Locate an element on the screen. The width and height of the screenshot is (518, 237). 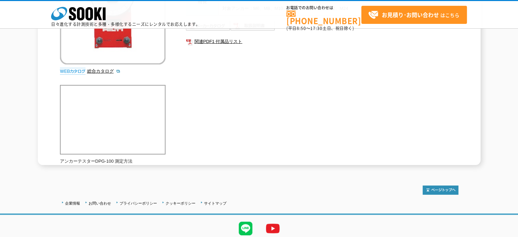
img: webカタログ is located at coordinates (73, 71).